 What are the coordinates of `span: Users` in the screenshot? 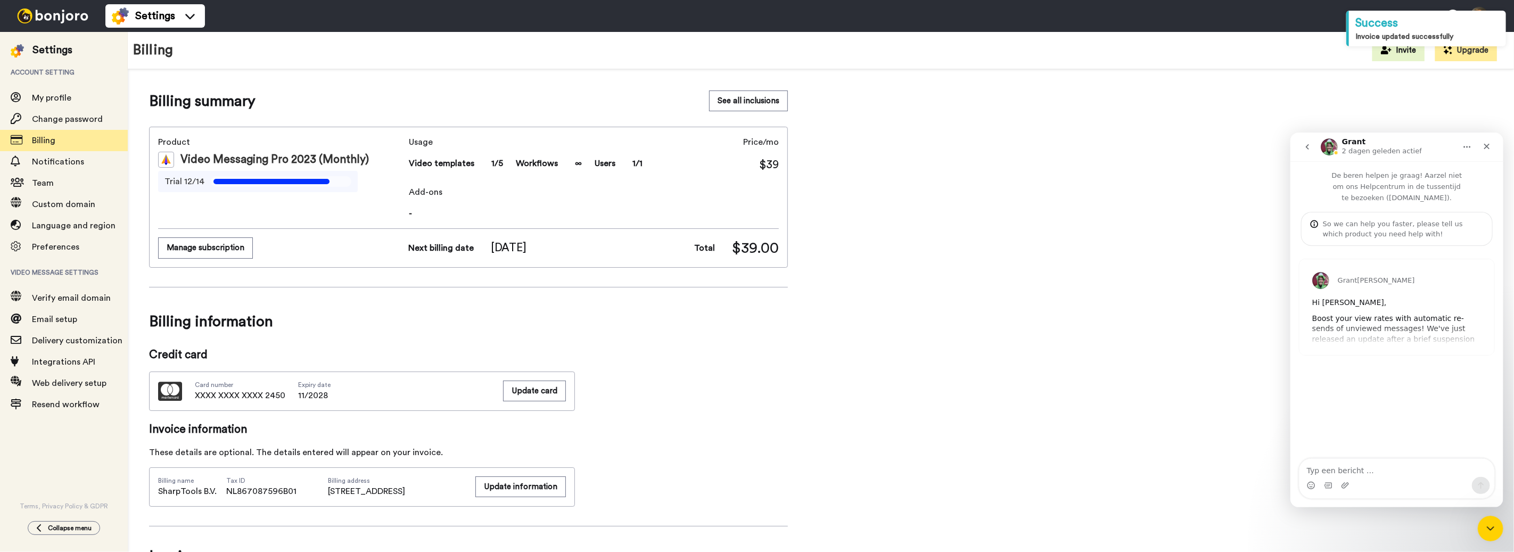 It's located at (605, 163).